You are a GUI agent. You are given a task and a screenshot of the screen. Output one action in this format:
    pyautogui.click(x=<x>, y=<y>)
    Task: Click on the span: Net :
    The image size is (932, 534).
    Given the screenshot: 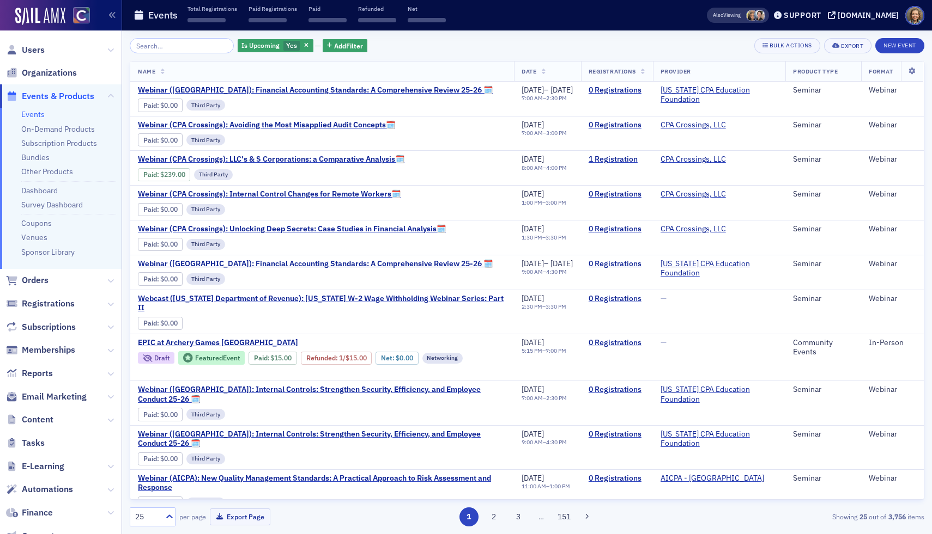 What is the action you would take?
    pyautogui.click(x=388, y=358)
    